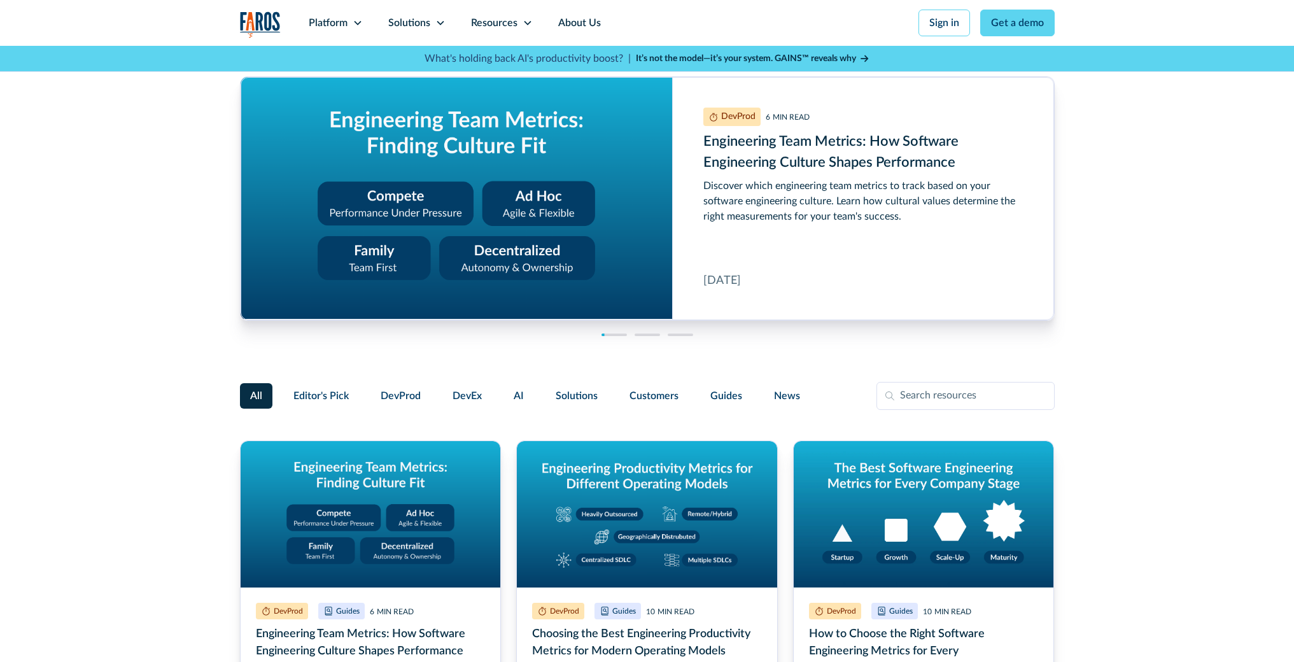 The width and height of the screenshot is (1294, 662). Describe the element at coordinates (1017, 23) in the screenshot. I see `a: Get a demo` at that location.